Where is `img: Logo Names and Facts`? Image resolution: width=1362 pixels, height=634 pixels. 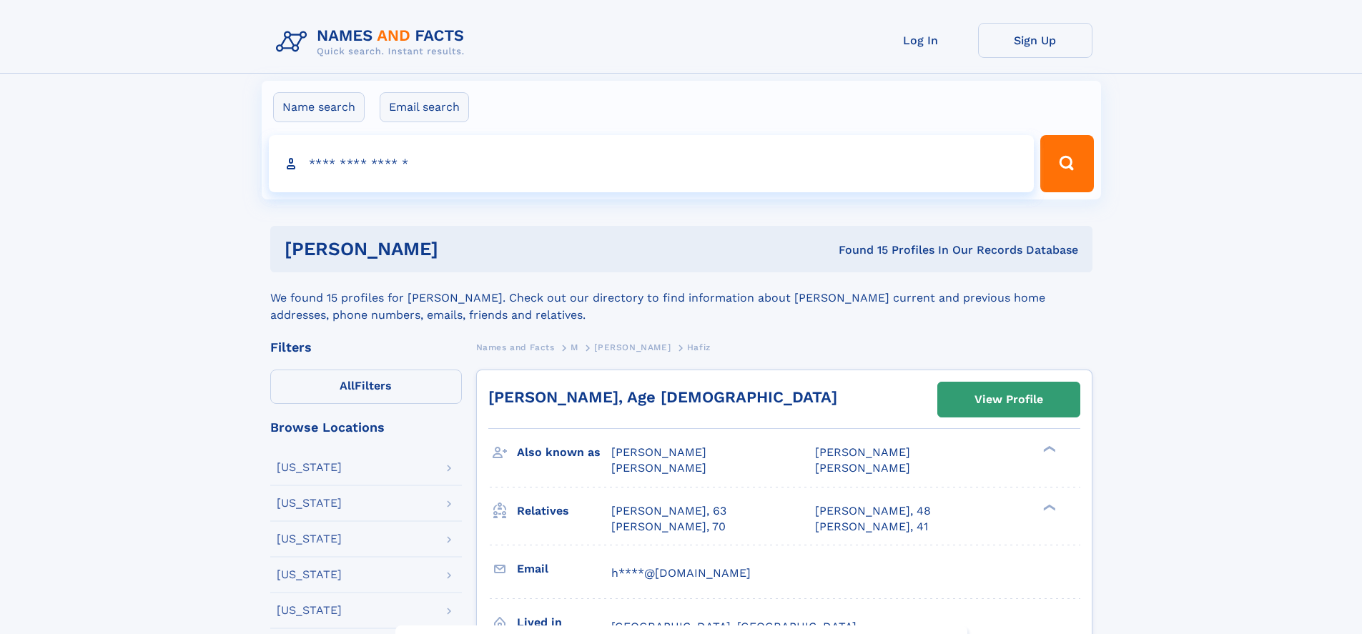
img: Logo Names and Facts is located at coordinates (373, 42).